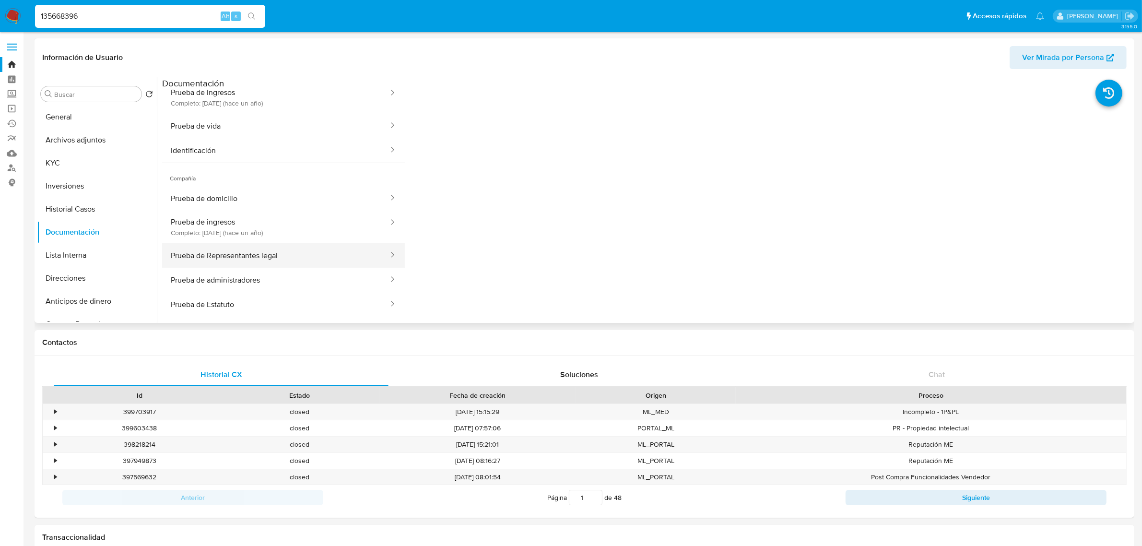 The height and width of the screenshot is (546, 1142). I want to click on div: 399703917, so click(139, 412).